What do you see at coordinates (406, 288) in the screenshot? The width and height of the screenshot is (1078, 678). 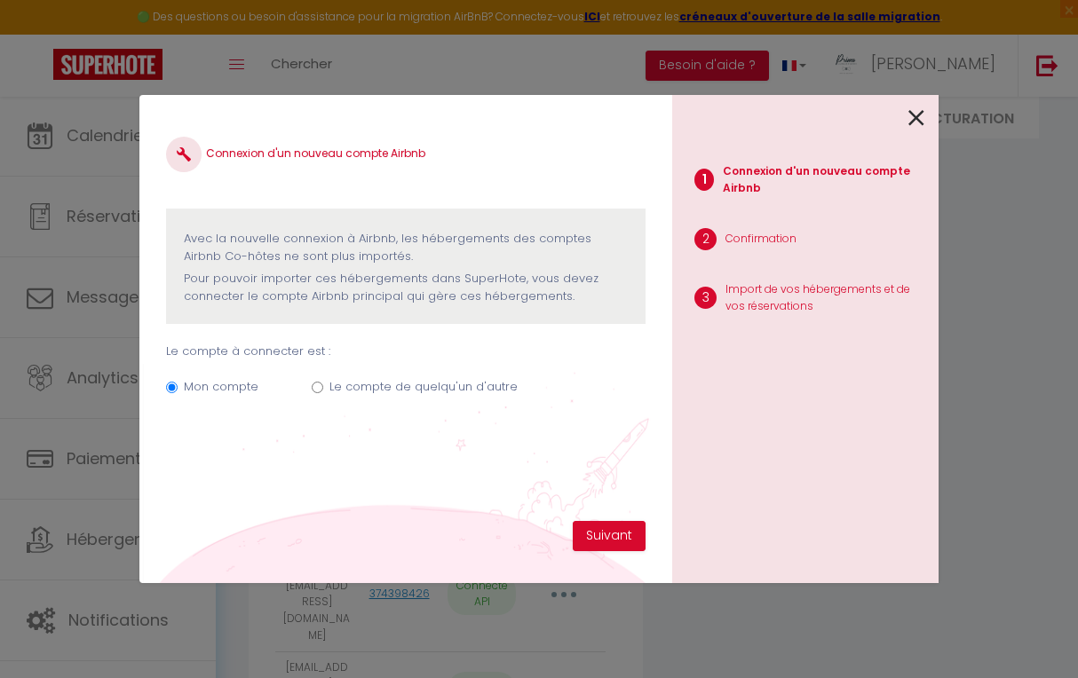 I see `p: Pour pouvoir importer ces hébergements dans SuperHote, vous devez connecter le compte Airbnb prin...` at bounding box center [406, 288].